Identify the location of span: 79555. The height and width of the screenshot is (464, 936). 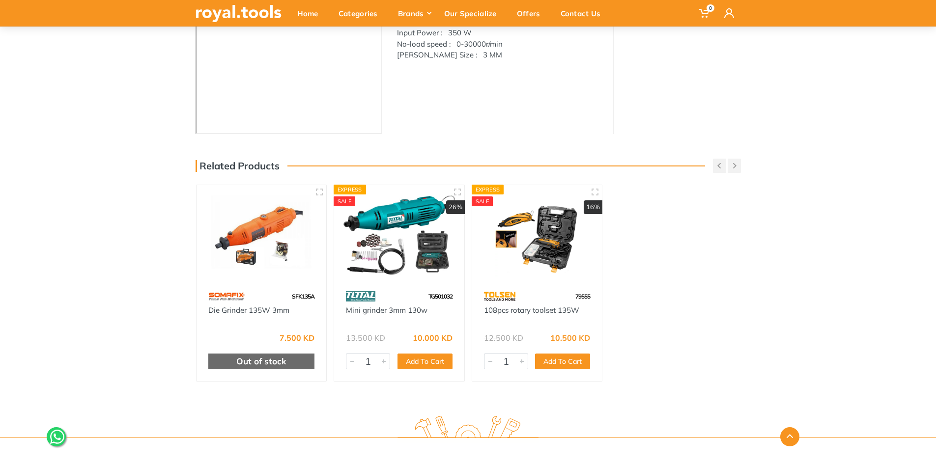
(583, 296).